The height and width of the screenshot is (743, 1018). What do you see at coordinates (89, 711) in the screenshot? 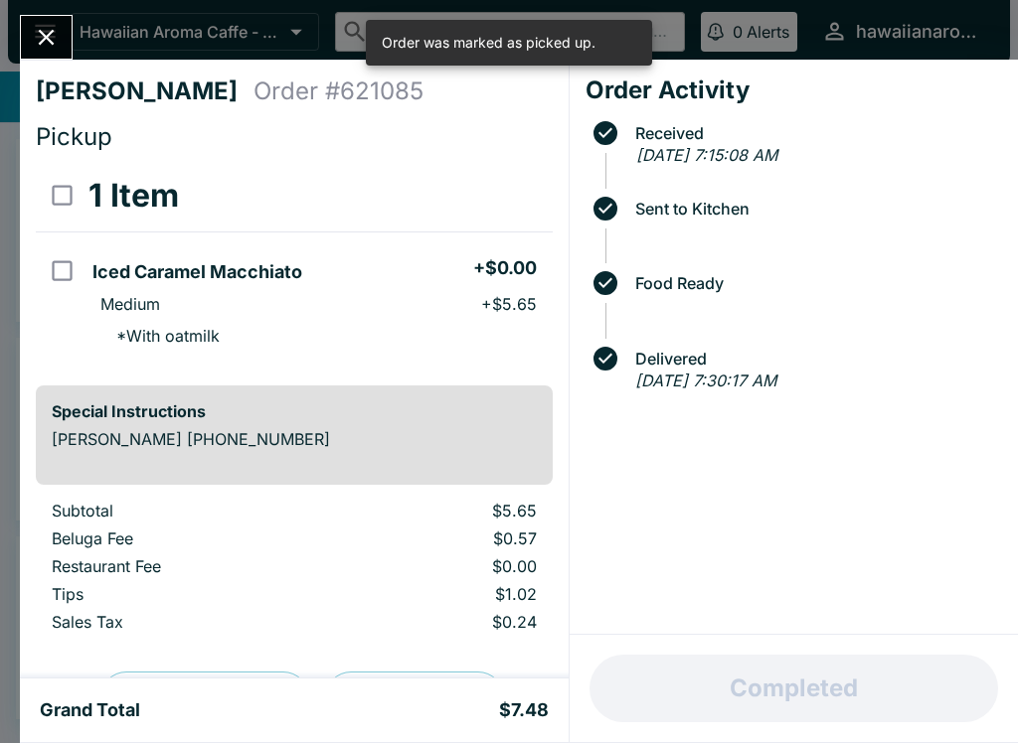
I see `h5: Grand Total` at bounding box center [89, 711].